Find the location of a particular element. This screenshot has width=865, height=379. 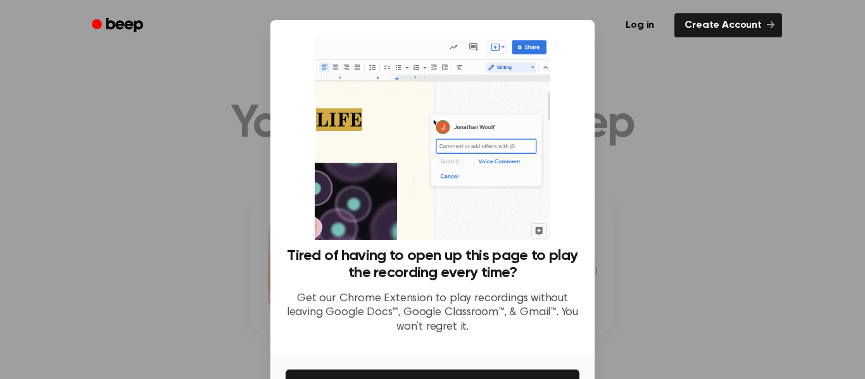

a: Create Account is located at coordinates (728, 25).